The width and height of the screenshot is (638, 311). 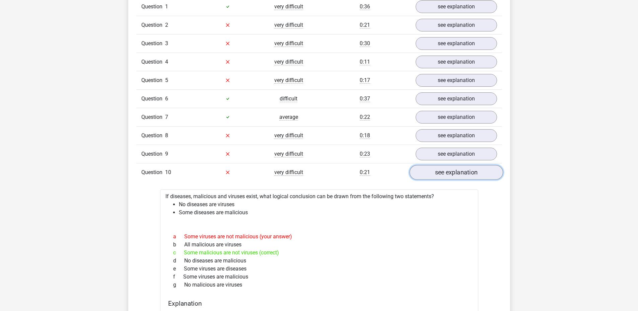 What do you see at coordinates (326, 205) in the screenshot?
I see `li: No diseases are viruses` at bounding box center [326, 205].